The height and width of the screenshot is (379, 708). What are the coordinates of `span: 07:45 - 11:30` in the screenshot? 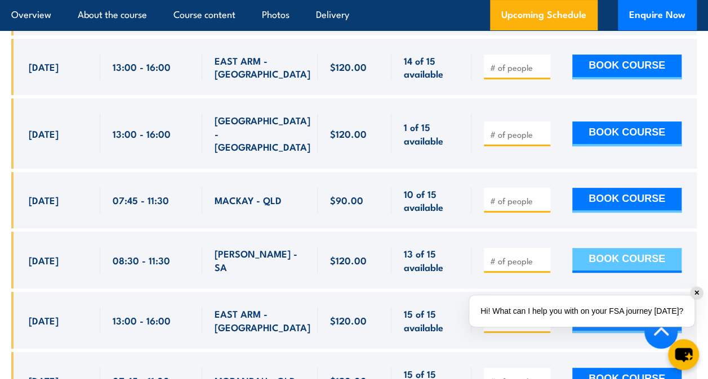 It's located at (141, 200).